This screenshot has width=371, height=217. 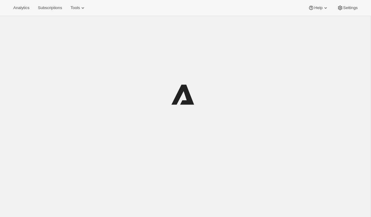 What do you see at coordinates (21, 8) in the screenshot?
I see `span: Analytics` at bounding box center [21, 8].